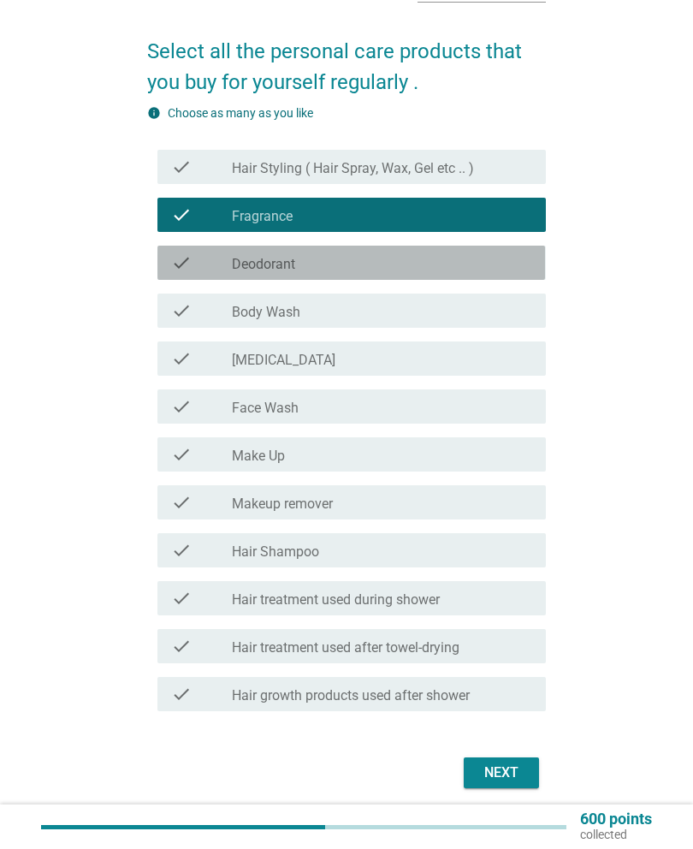 The width and height of the screenshot is (693, 849). What do you see at coordinates (616, 834) in the screenshot?
I see `p: collected` at bounding box center [616, 834].